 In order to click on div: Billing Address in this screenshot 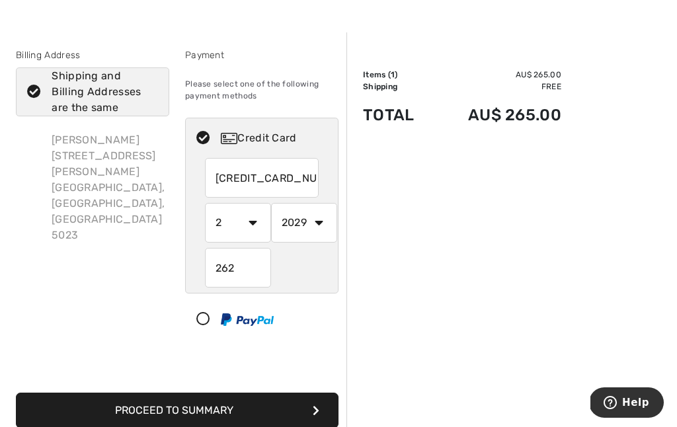, I will do `click(93, 55)`.